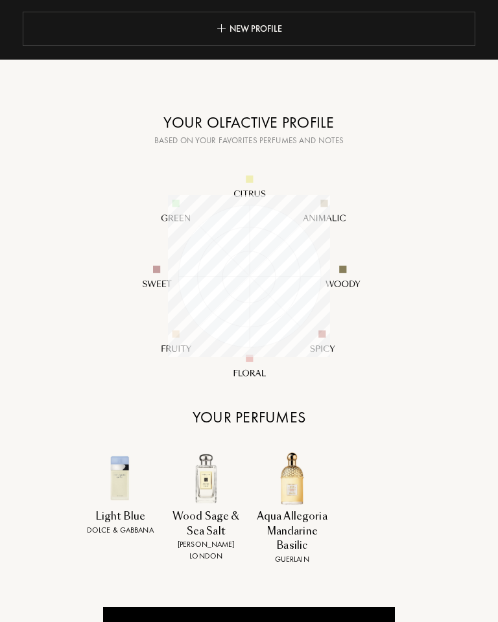 This screenshot has width=498, height=622. Describe the element at coordinates (120, 530) in the screenshot. I see `div: Dolce & Gabbana` at that location.